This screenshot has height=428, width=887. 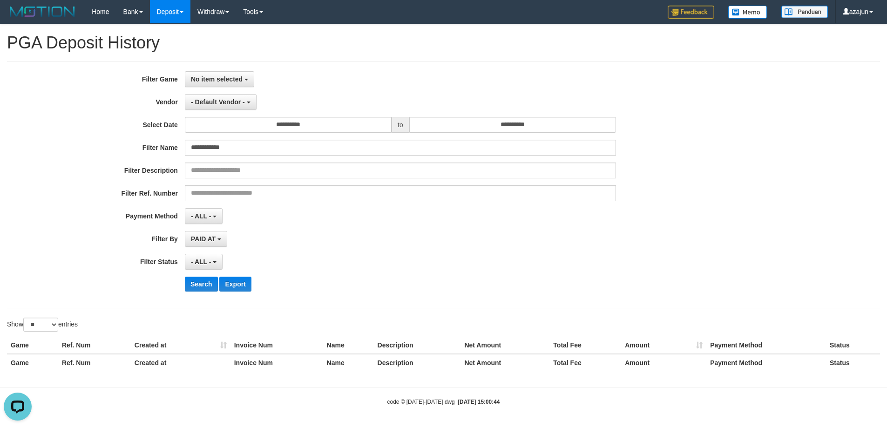 I want to click on button: PAID AT, so click(x=206, y=239).